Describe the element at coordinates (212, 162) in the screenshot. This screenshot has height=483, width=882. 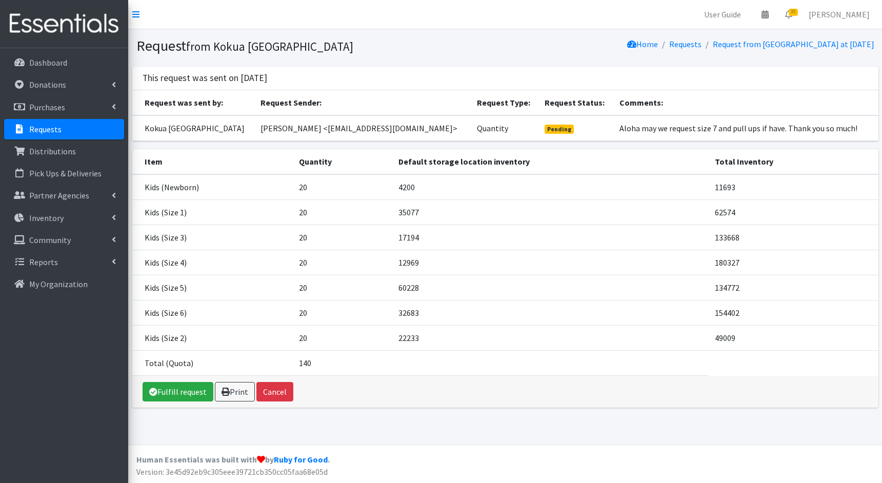
I see `th: Item` at that location.